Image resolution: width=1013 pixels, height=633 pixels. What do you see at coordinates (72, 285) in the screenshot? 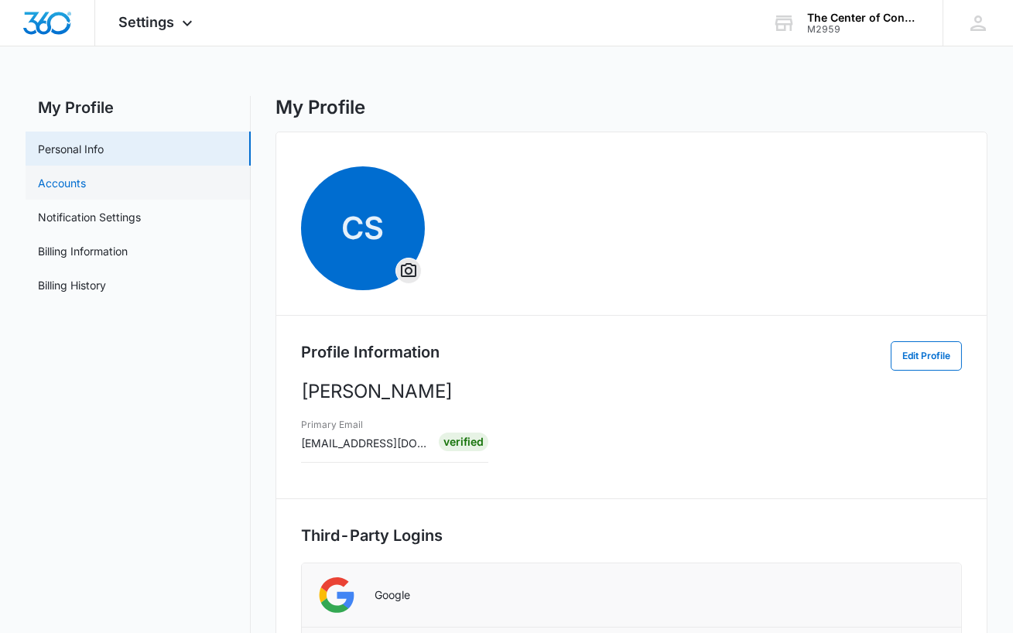
I see `a: Billing History` at bounding box center [72, 285].